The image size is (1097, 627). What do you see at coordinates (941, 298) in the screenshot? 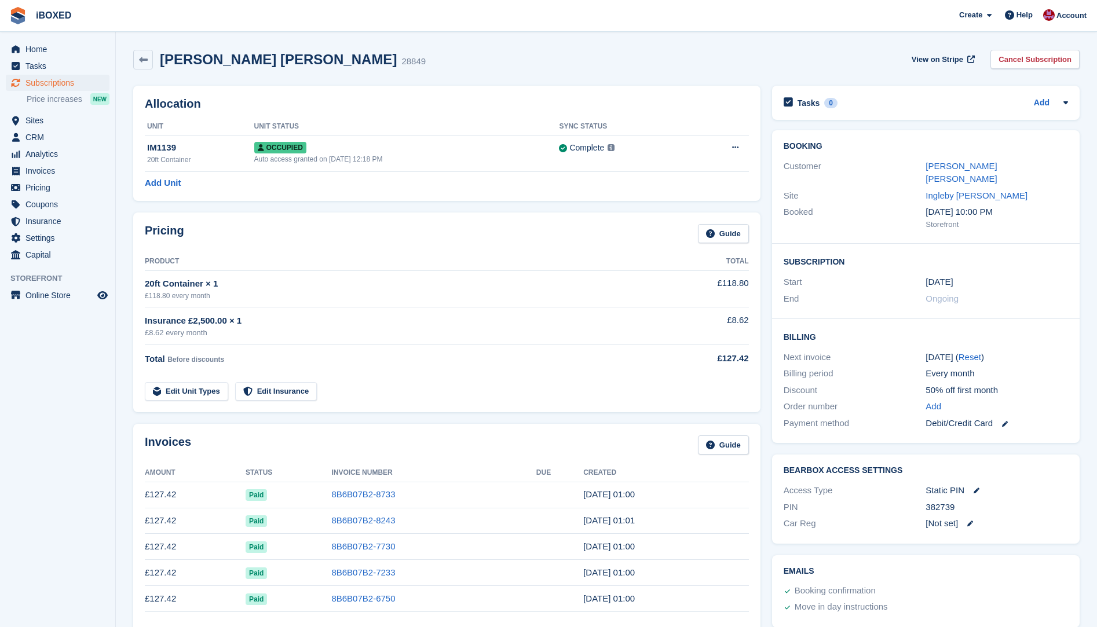
I see `span: Ongoing` at bounding box center [941, 298].